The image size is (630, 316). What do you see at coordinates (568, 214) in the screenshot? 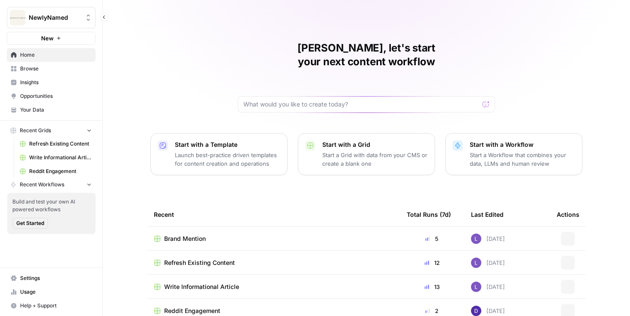
I see `div: Actions` at bounding box center [568, 214].